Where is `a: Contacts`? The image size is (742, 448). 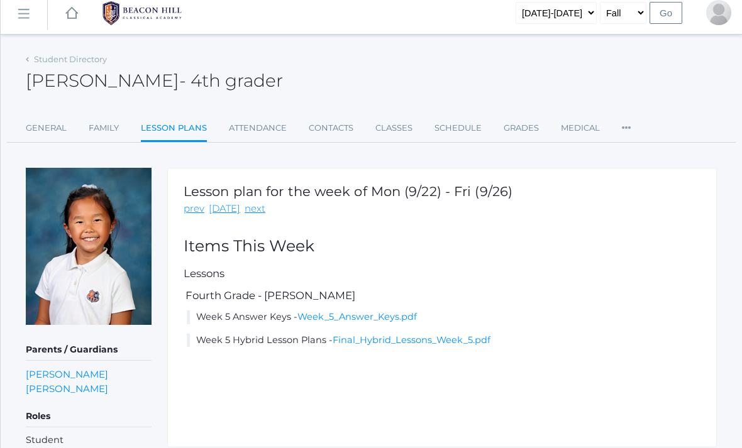 a: Contacts is located at coordinates (331, 128).